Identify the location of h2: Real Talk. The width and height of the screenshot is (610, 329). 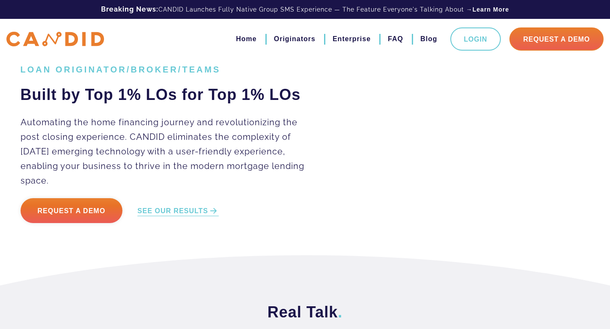
(305, 312).